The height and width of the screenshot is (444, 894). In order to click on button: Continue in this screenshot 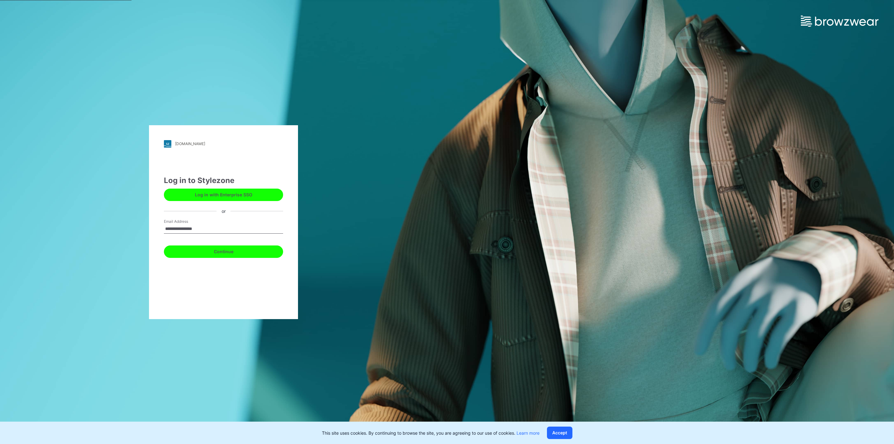, I will do `click(224, 252)`.